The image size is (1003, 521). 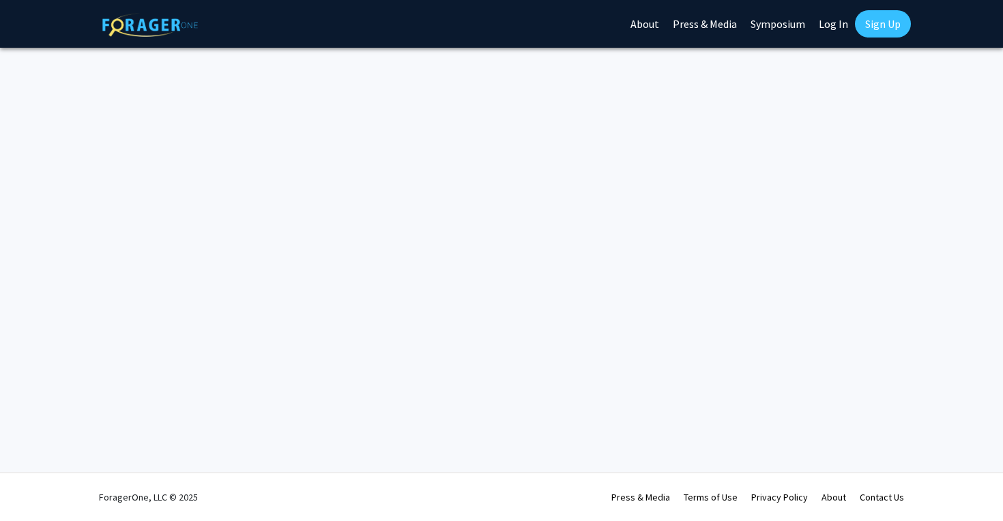 What do you see at coordinates (641, 497) in the screenshot?
I see `a: Press & Media` at bounding box center [641, 497].